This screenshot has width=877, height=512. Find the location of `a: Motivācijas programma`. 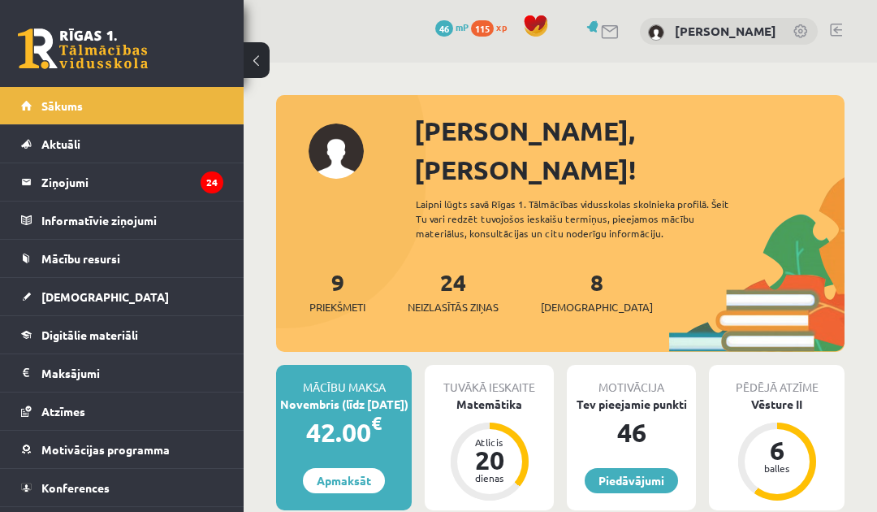

a: Motivācijas programma is located at coordinates (122, 449).